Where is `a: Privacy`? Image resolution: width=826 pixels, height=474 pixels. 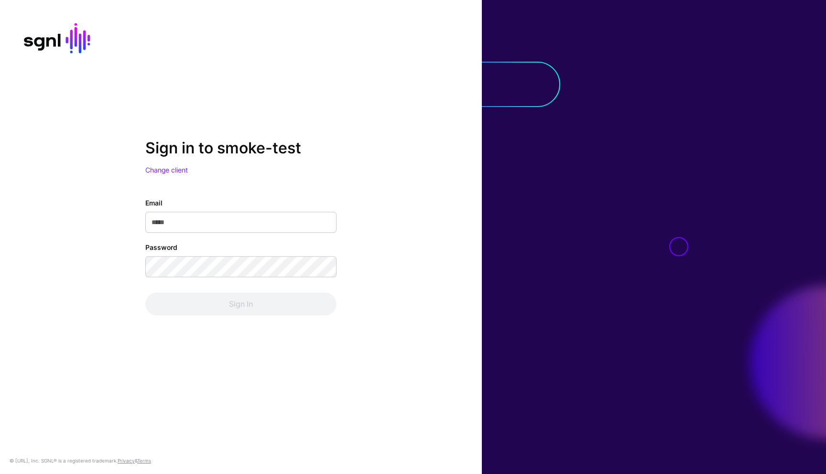 a: Privacy is located at coordinates (126, 461).